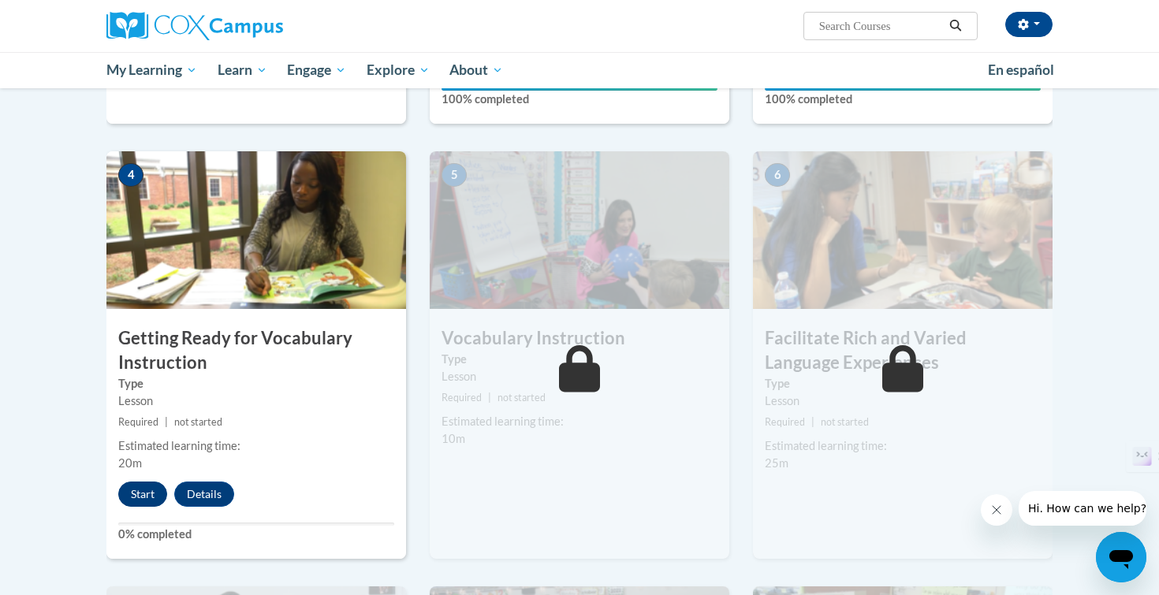  I want to click on span: About, so click(476, 70).